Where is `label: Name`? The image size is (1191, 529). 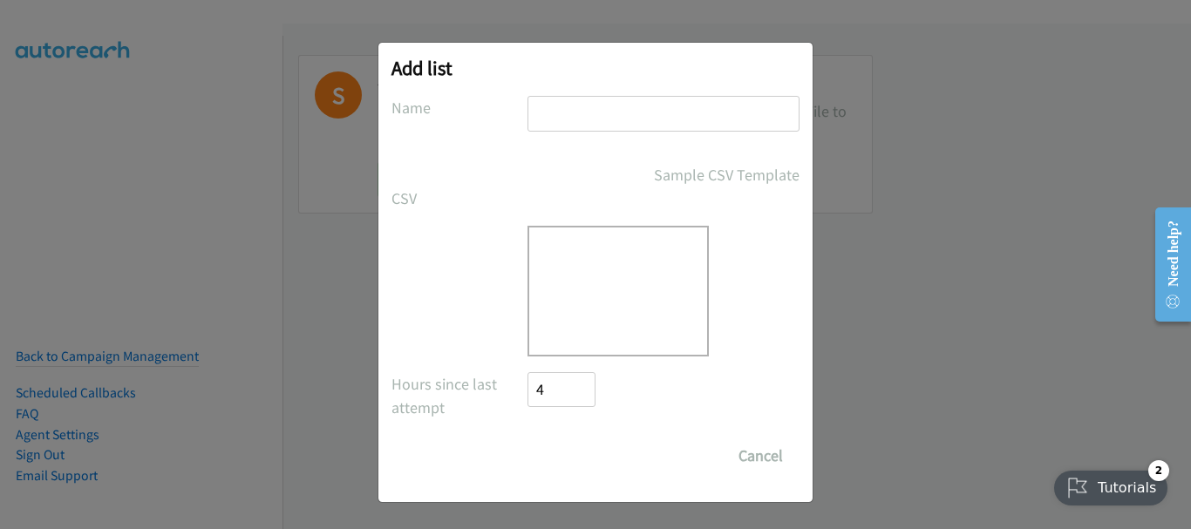
label: Name is located at coordinates (459, 107).